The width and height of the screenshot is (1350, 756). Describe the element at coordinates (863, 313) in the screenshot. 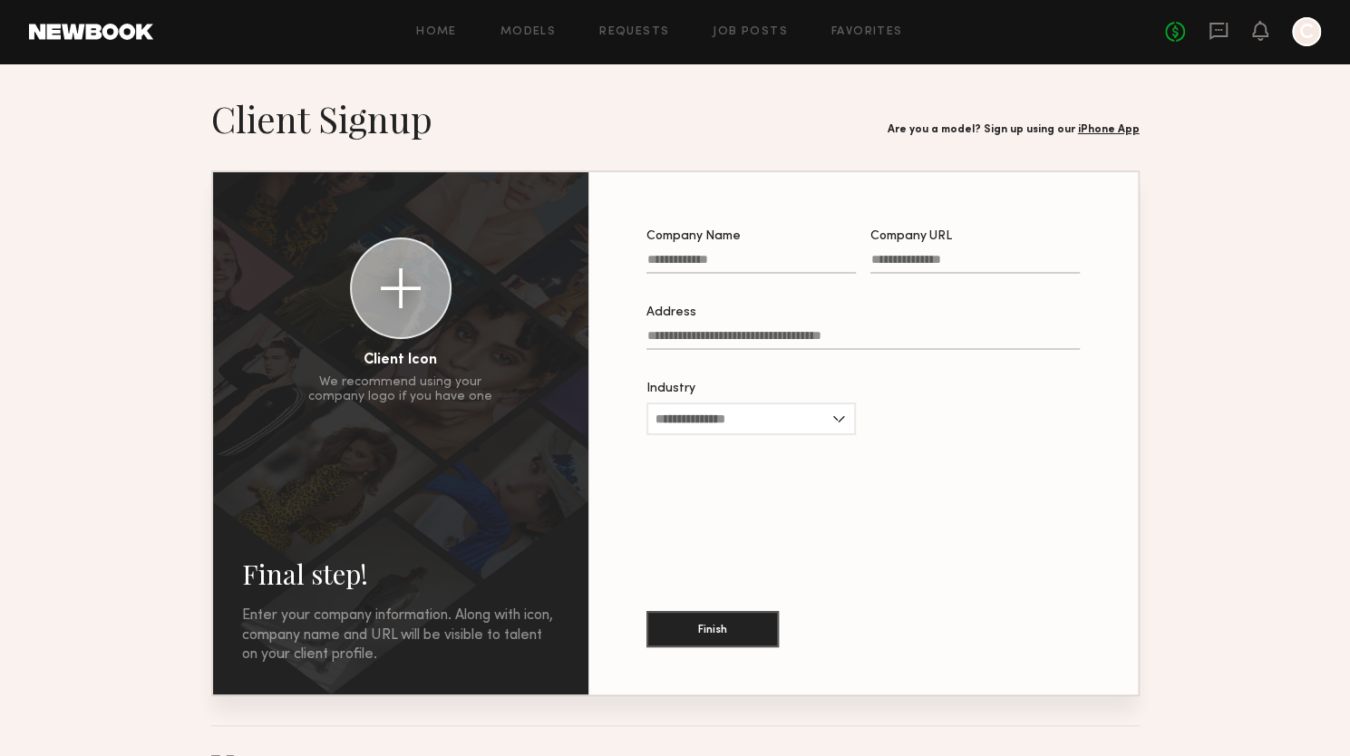

I see `div: Address` at that location.